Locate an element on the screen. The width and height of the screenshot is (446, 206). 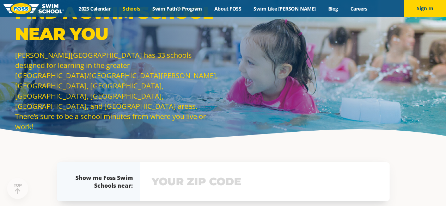
a: About FOSS is located at coordinates (228, 8).